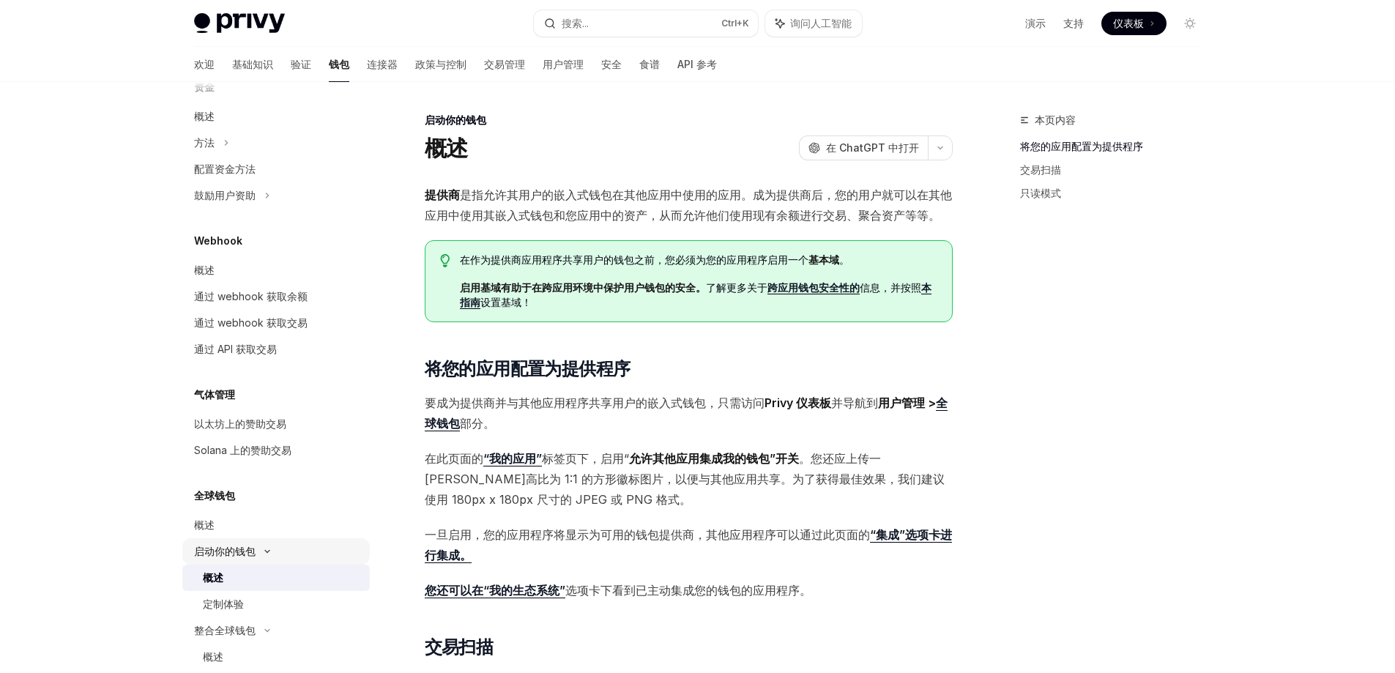 The height and width of the screenshot is (673, 1395). Describe the element at coordinates (214, 394) in the screenshot. I see `font: 气体管理` at that location.